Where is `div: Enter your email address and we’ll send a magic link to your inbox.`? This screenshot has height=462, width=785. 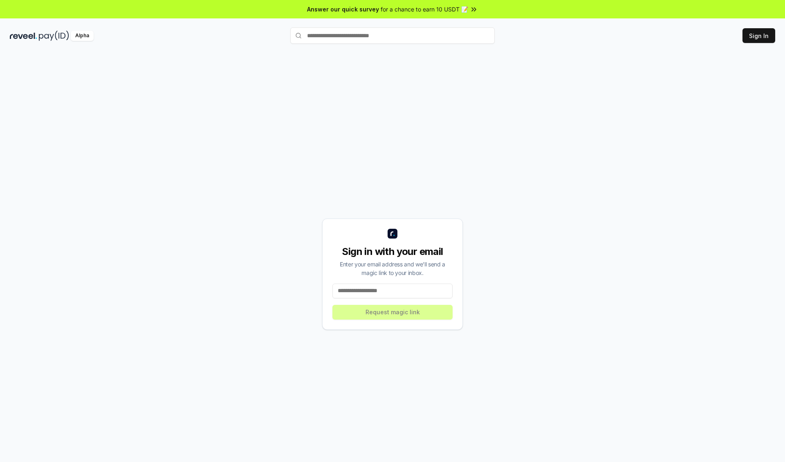
div: Enter your email address and we’ll send a magic link to your inbox. is located at coordinates (392, 268).